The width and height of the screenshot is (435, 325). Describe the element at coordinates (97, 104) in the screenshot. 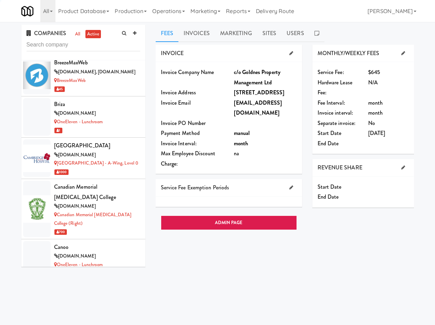

I see `div: Briza` at that location.